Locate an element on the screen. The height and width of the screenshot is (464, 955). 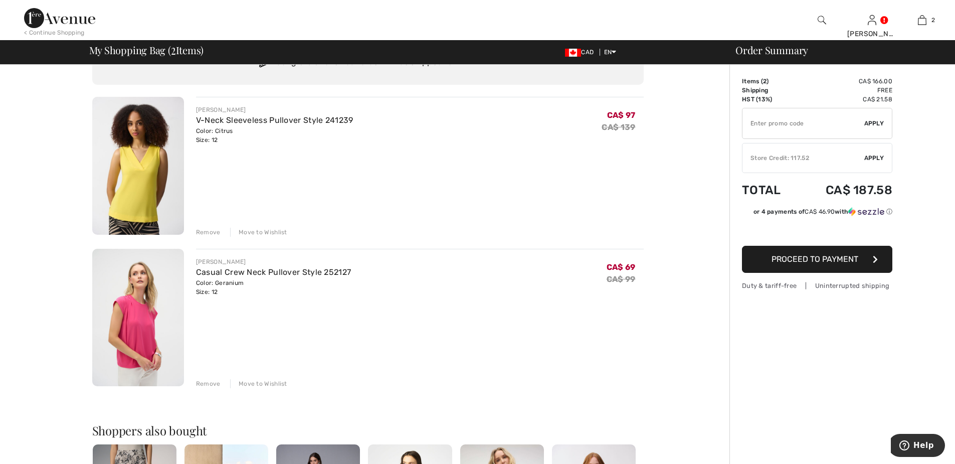
div: or 4 payments ofCA$ 46.90withSezzle Click to learn more about Sezzle is located at coordinates (817, 213).